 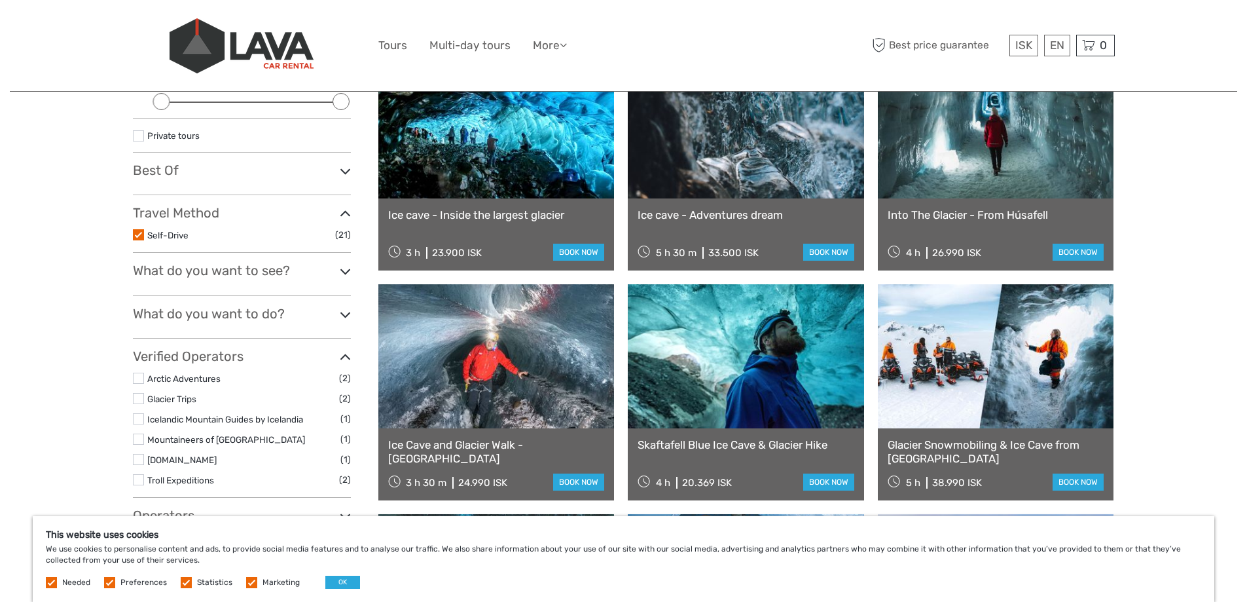 What do you see at coordinates (470, 45) in the screenshot?
I see `a: Multi-day tours` at bounding box center [470, 45].